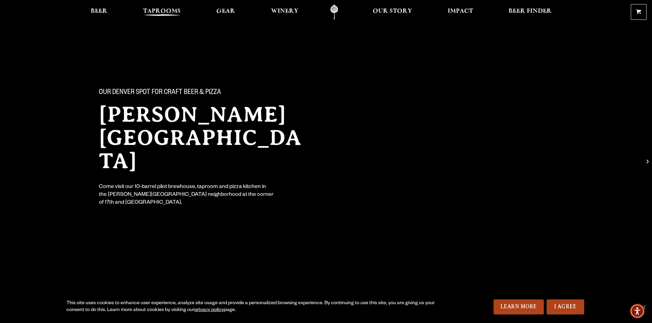  Describe the element at coordinates (99, 12) in the screenshot. I see `a: Beer` at that location.